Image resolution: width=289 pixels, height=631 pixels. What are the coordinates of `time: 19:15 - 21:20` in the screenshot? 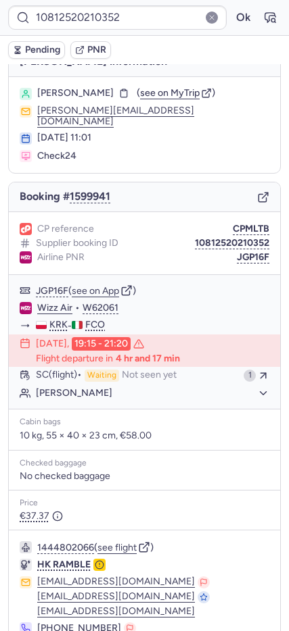 It's located at (101, 344).